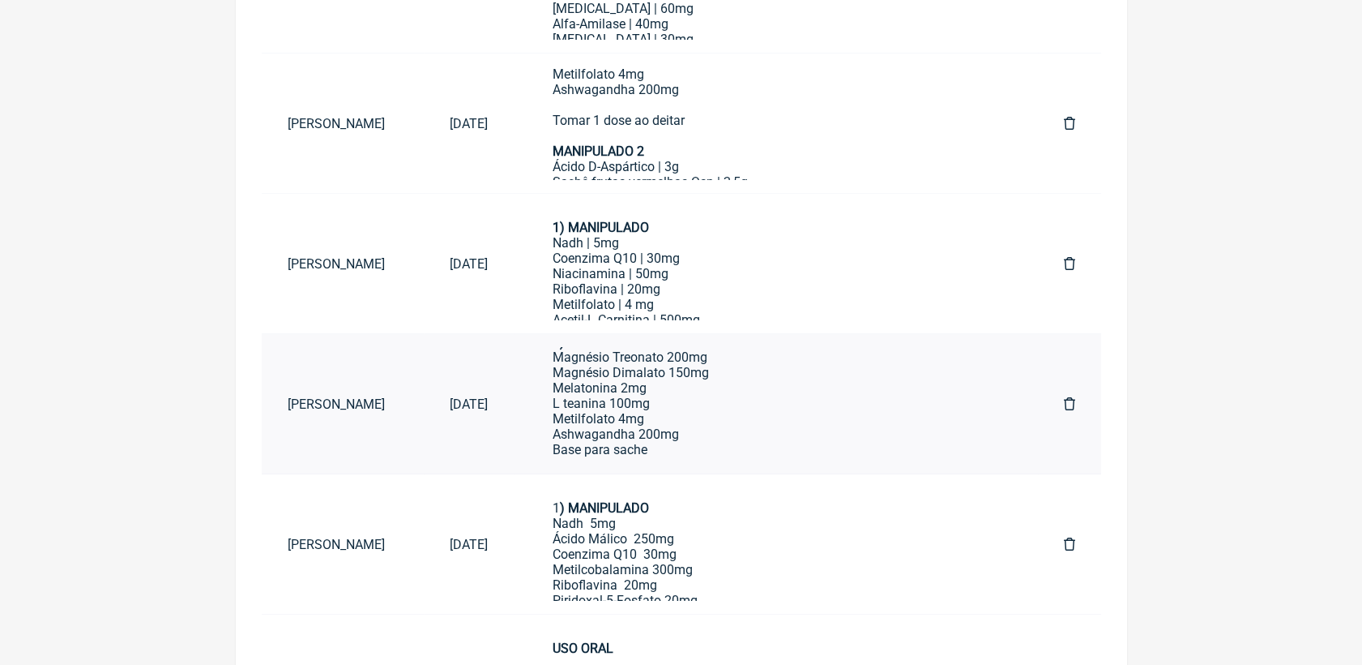 This screenshot has width=1362, height=665. What do you see at coordinates (776, 182) in the screenshot?
I see `div: Sachê frutas vermelhas Qsp | 2,5g` at bounding box center [776, 182].